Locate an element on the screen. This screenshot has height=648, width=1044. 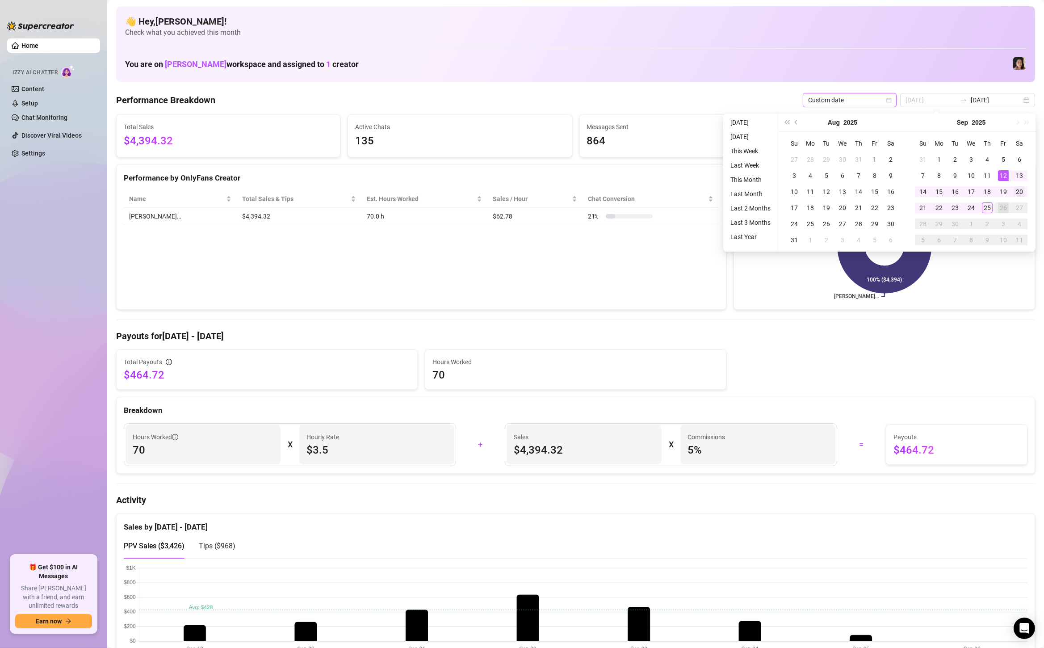
th: Chat Conversion is located at coordinates (650, 199).